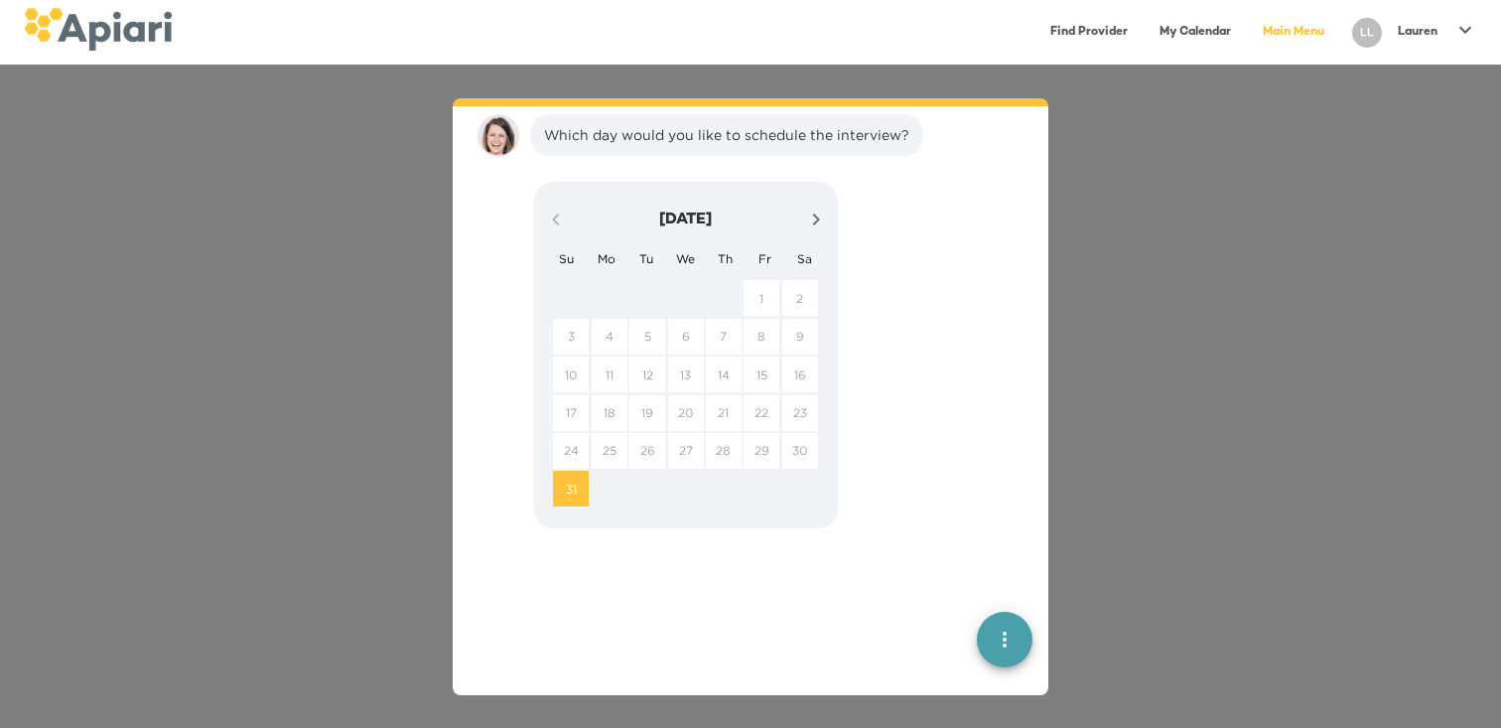 This screenshot has height=728, width=1501. I want to click on a: Main Menu, so click(1293, 32).